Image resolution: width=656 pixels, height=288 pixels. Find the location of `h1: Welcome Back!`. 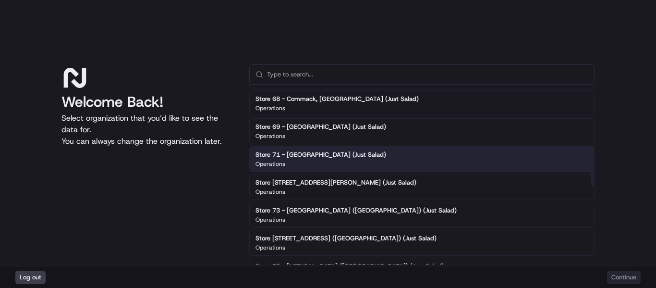

h1: Welcome Back! is located at coordinates (147, 102).